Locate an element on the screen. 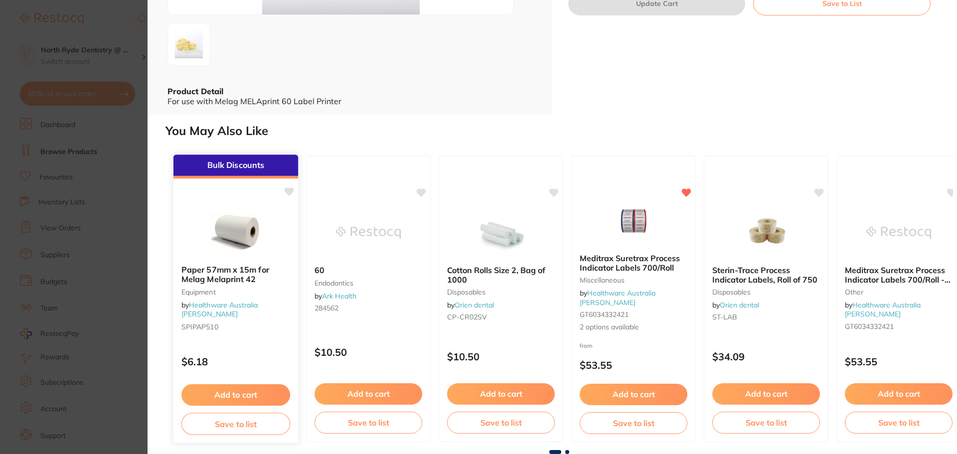  div: For use with Melag MELAprint 60 Label Printer is located at coordinates (350, 101).